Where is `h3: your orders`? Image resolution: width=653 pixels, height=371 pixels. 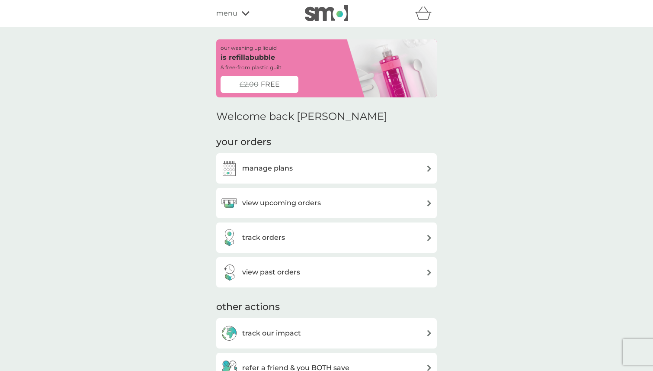
h3: your orders is located at coordinates (244, 142).